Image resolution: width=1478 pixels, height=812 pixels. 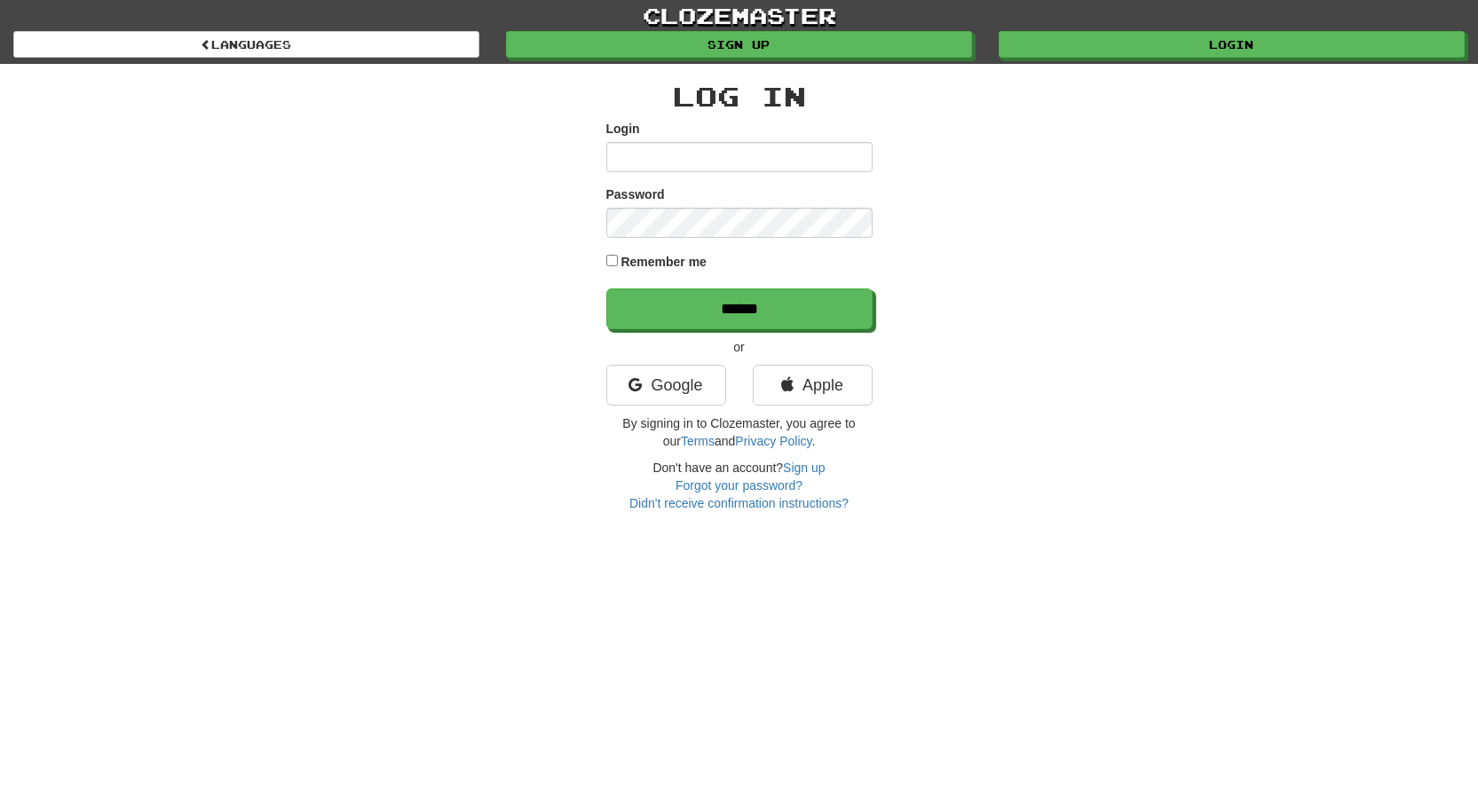 I want to click on label: Remember me, so click(x=663, y=262).